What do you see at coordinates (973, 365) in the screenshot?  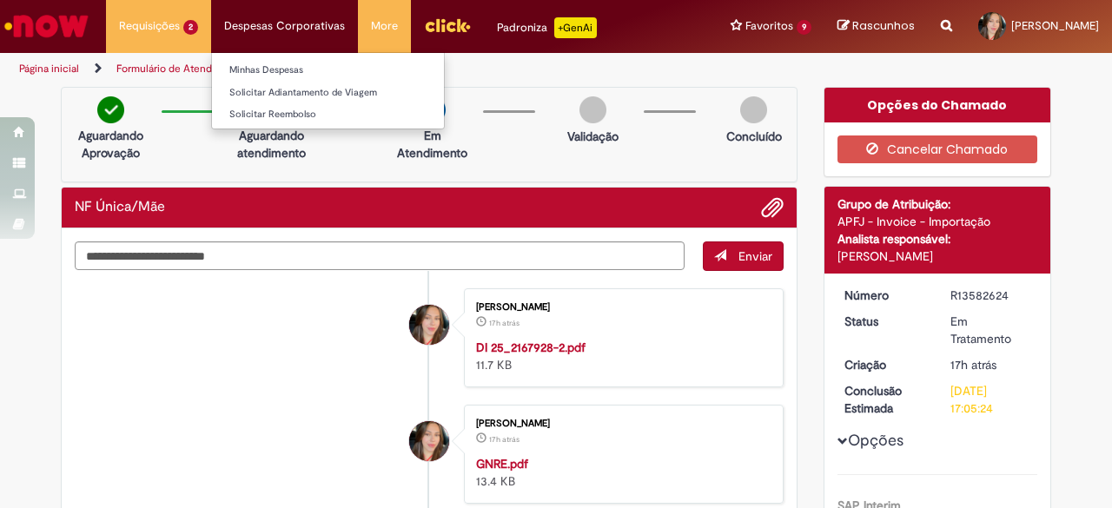 I see `time: 30/09/2025 16:05:21` at bounding box center [973, 365].